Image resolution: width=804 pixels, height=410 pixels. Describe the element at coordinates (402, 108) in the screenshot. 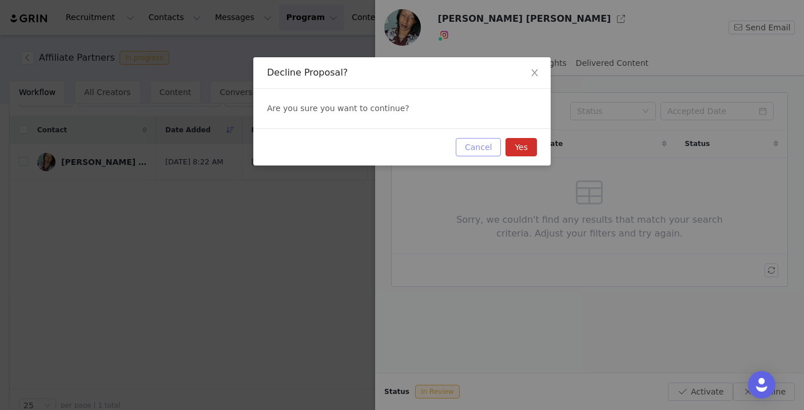

I see `div: Are you sure you want to continue?` at that location.